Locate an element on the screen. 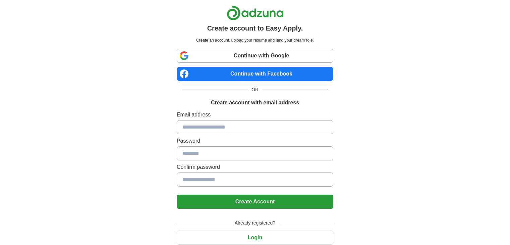 The image size is (510, 245). a: Continue with Facebook is located at coordinates (255, 74).